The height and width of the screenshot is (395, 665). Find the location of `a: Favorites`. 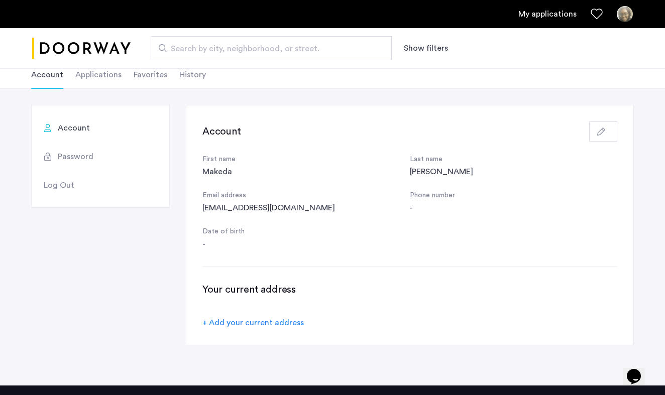

a: Favorites is located at coordinates (596, 14).